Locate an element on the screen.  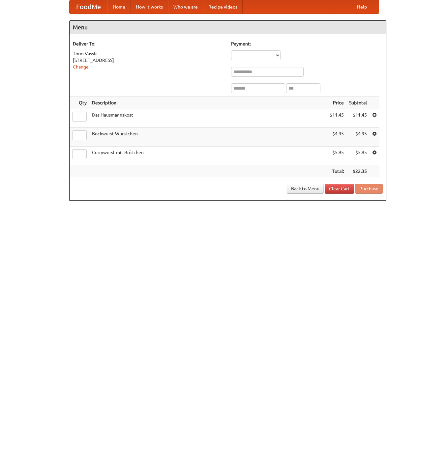
td: Bockwurst Würstchen is located at coordinates (208, 137).